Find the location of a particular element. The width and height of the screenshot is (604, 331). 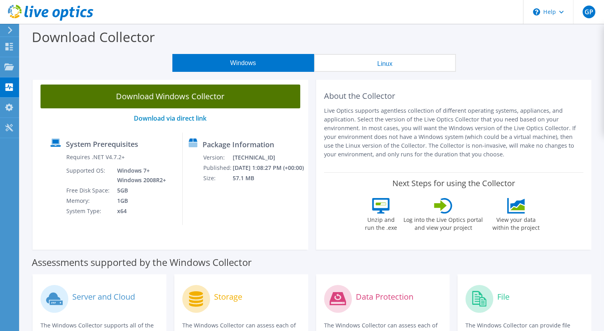

a: Download Windows Collector is located at coordinates (170, 97).